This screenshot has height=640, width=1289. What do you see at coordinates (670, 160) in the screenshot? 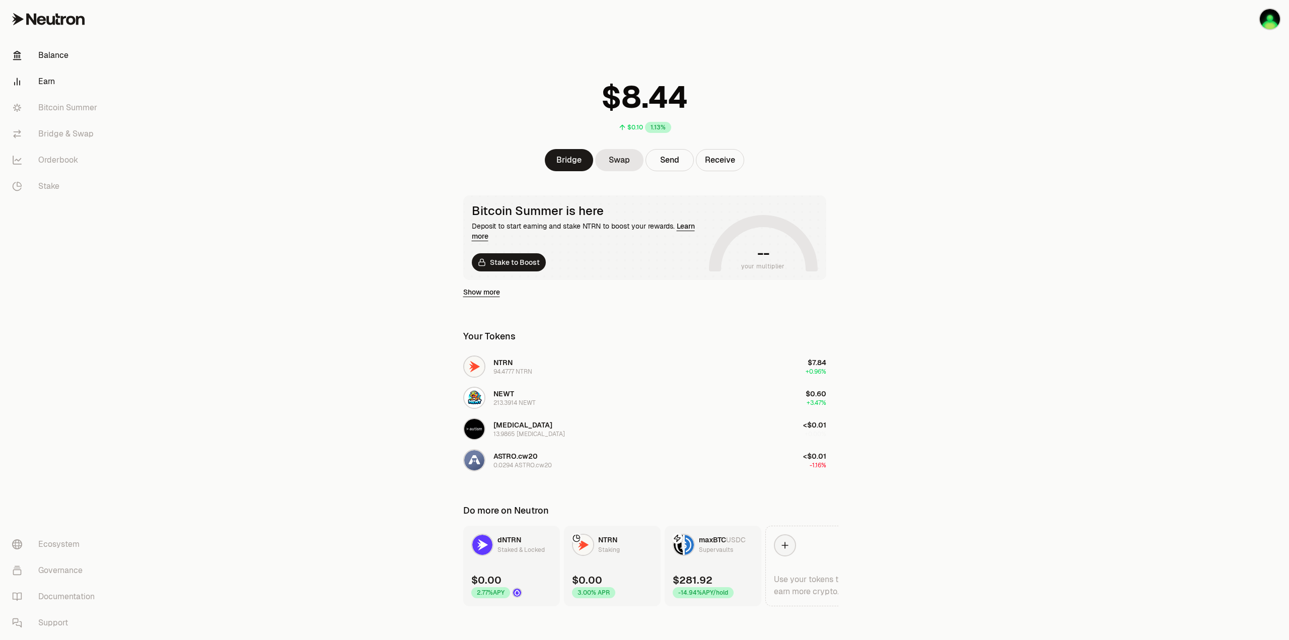
I see `button: Send` at bounding box center [670, 160].